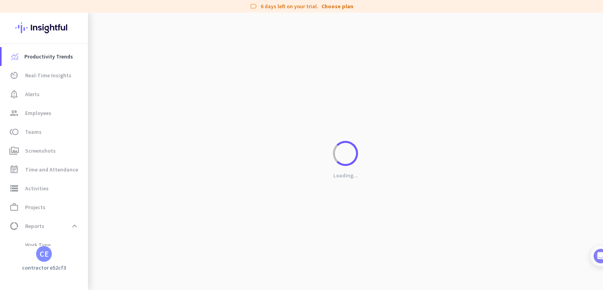 The image size is (603, 290). Describe the element at coordinates (45, 151) in the screenshot. I see `a: perm_mediaScreenshots` at that location.